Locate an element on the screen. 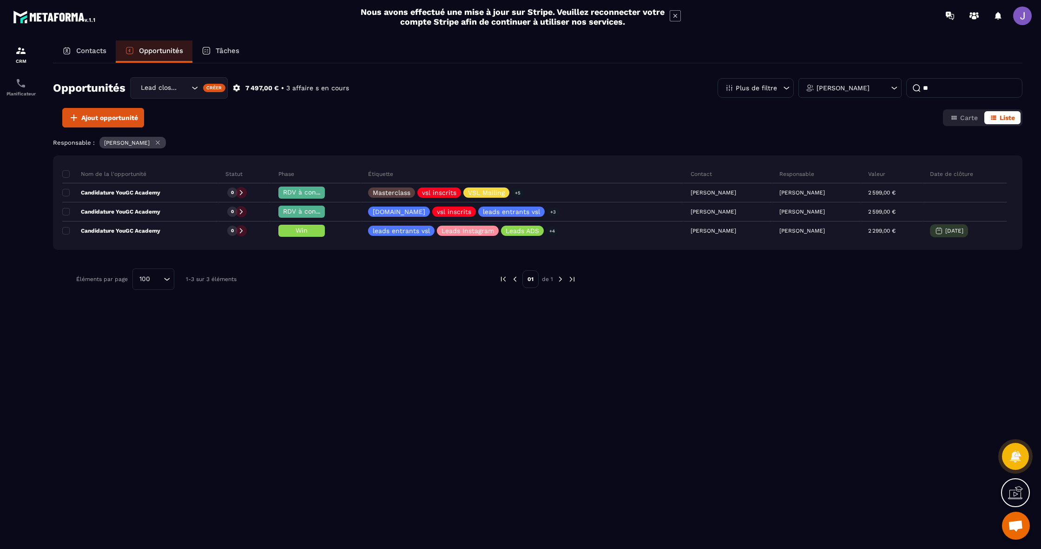  p: Tâches is located at coordinates (227, 51).